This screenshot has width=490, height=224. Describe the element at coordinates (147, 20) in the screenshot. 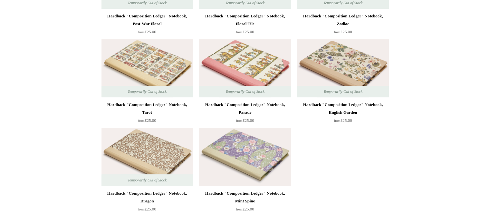

I see `div: Hardback "Composition Ledger" Notebook, Post-War Floral` at that location.